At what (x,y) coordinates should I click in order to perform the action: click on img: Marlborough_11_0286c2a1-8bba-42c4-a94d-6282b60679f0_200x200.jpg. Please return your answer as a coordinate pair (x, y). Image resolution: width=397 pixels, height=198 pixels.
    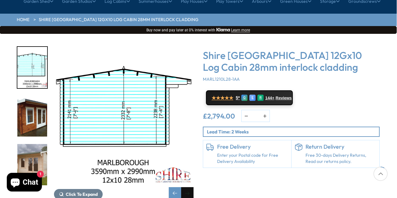
    Looking at the image, I should click on (32, 116).